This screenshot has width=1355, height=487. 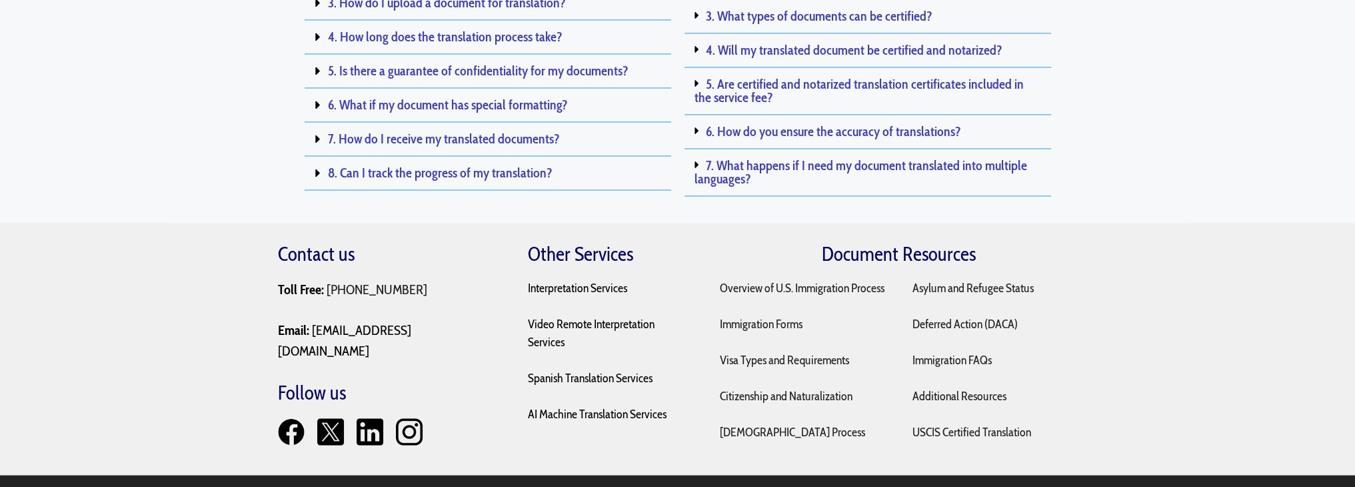 What do you see at coordinates (445, 37) in the screenshot?
I see `a: 4. How long does the translation process take?` at bounding box center [445, 37].